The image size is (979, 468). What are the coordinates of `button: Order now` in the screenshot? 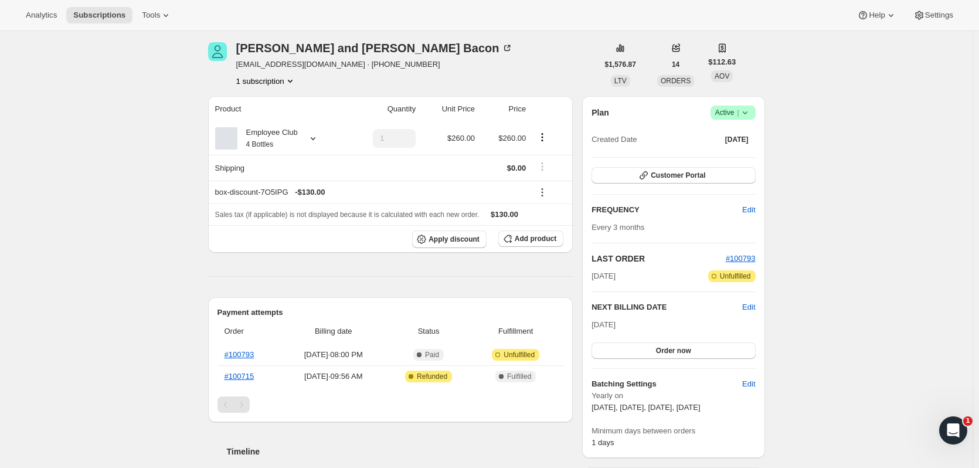 It's located at (673, 350).